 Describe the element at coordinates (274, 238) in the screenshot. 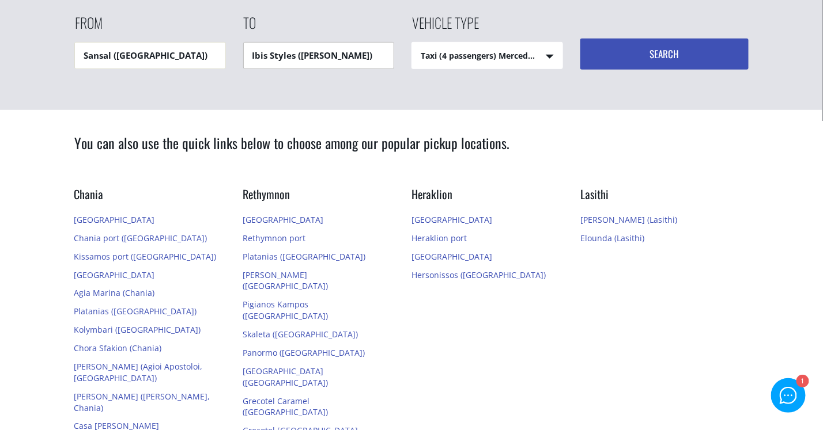

I see `a: Rethymnon port` at that location.